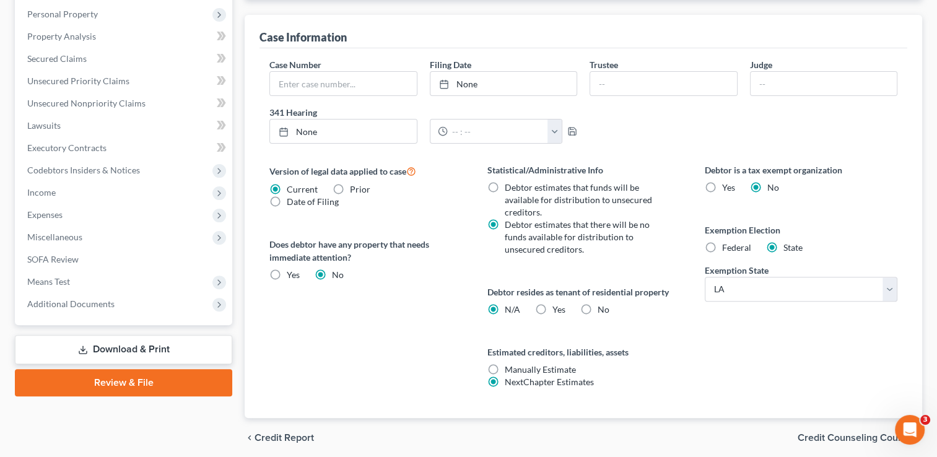  I want to click on span: Current, so click(302, 189).